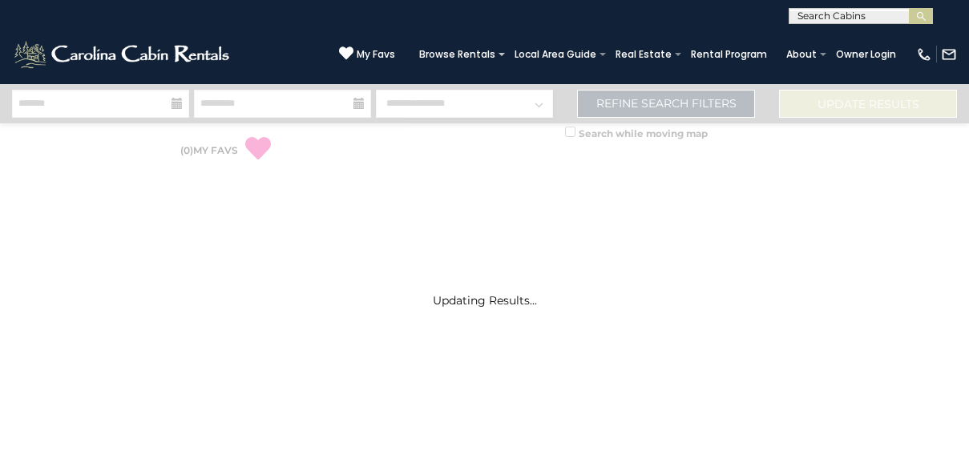 This screenshot has height=467, width=969. What do you see at coordinates (949, 54) in the screenshot?
I see `img: mail-regular-white.png` at bounding box center [949, 54].